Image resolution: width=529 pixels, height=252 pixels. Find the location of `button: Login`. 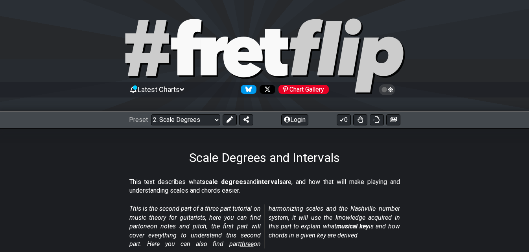

button: Login is located at coordinates (295, 120).